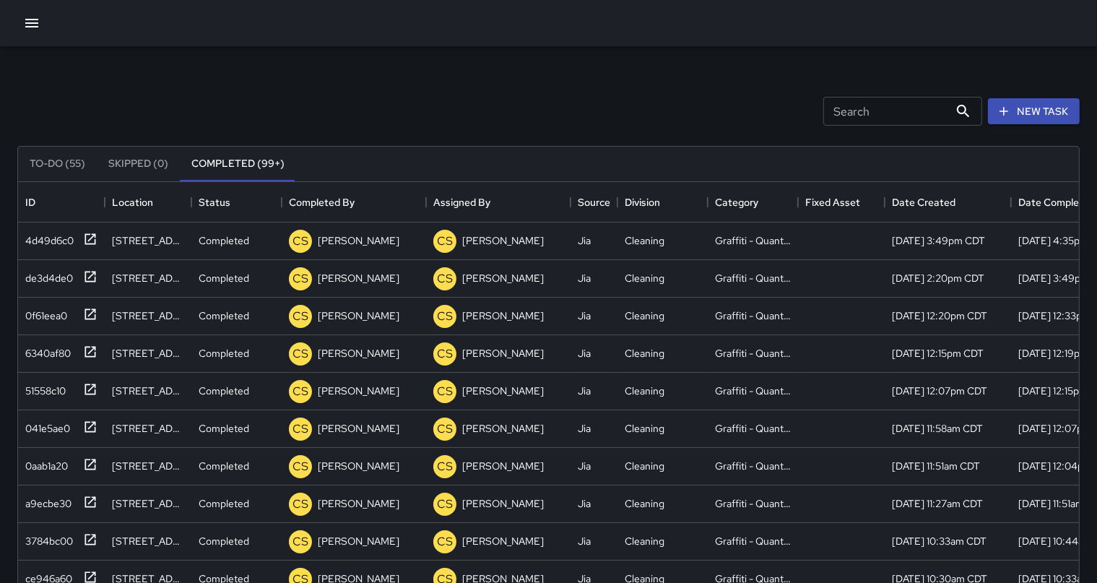  Describe the element at coordinates (30, 202) in the screenshot. I see `div: ID` at that location.